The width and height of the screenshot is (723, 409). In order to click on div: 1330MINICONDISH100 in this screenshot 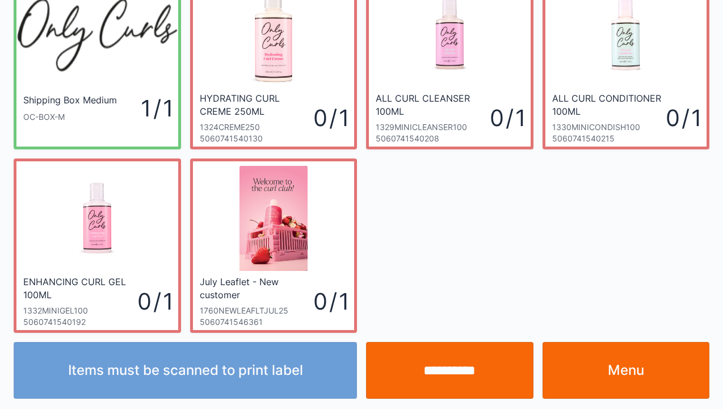, I will do `click(609, 127)`.